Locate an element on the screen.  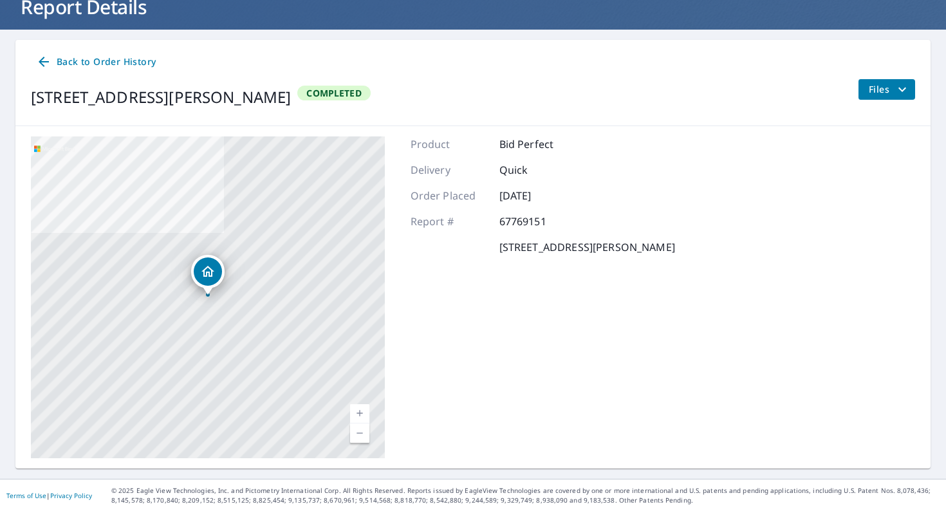
a: Current Level 17, Zoom Out is located at coordinates (360, 433).